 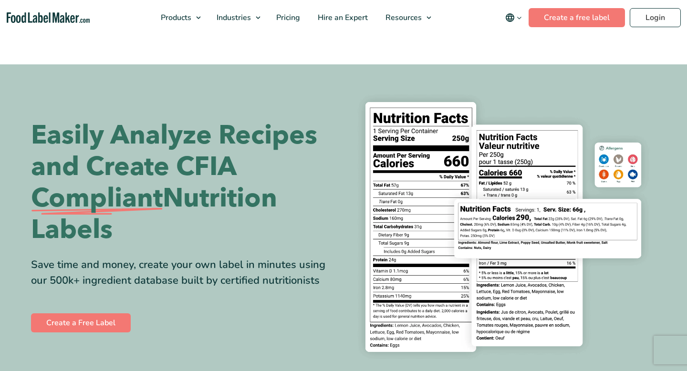 What do you see at coordinates (513, 18) in the screenshot?
I see `button: Change language` at bounding box center [513, 18].